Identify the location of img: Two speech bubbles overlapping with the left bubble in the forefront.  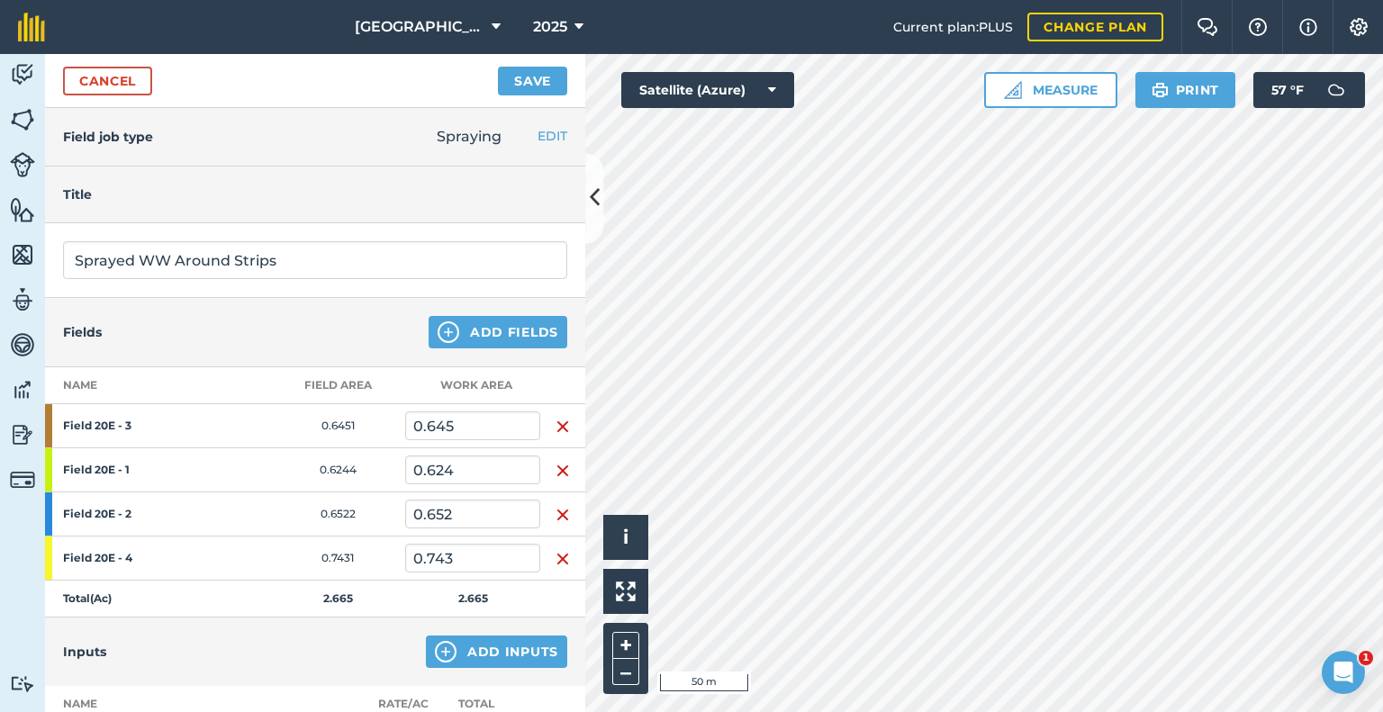
(1208, 27).